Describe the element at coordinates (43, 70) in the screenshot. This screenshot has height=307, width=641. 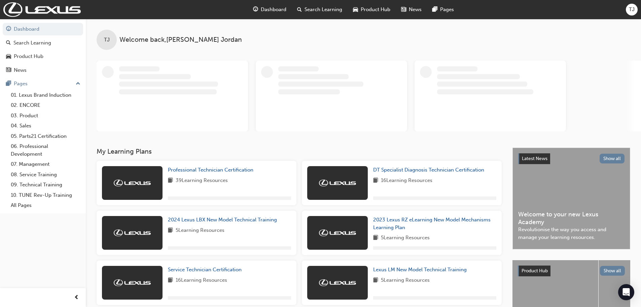
I see `a: News` at that location.